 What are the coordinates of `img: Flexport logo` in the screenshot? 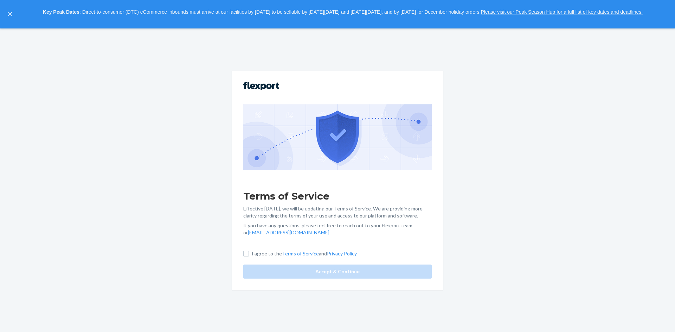 It's located at (261, 86).